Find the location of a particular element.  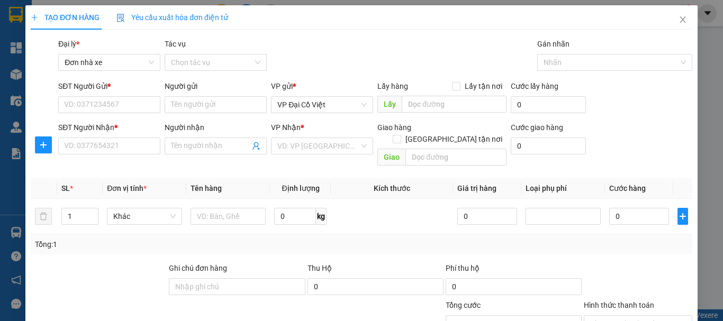

th: Loại phụ phí is located at coordinates (563, 188).